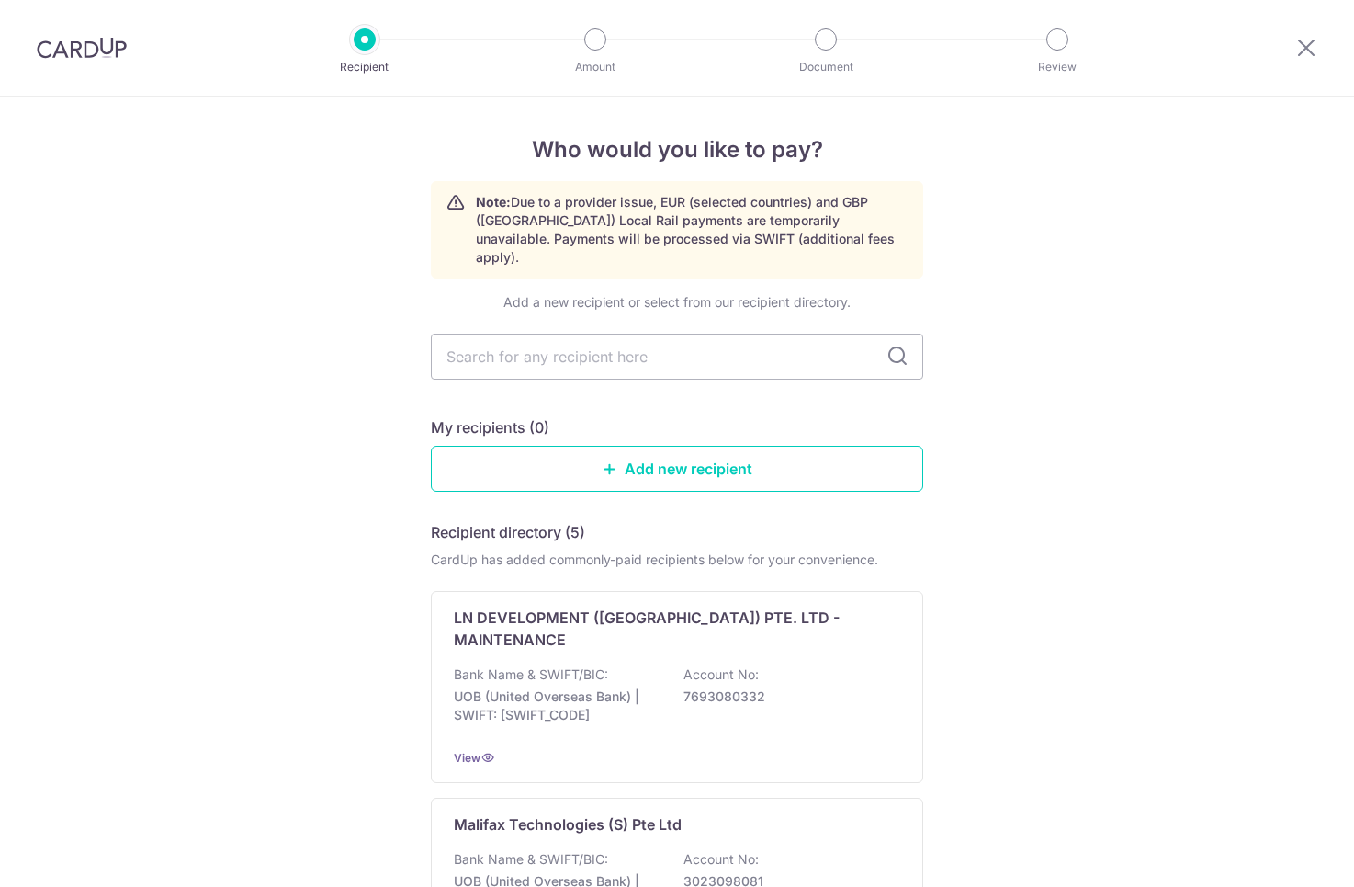 The height and width of the screenshot is (887, 1354). What do you see at coordinates (365, 67) in the screenshot?
I see `p: Recipient` at bounding box center [365, 67].